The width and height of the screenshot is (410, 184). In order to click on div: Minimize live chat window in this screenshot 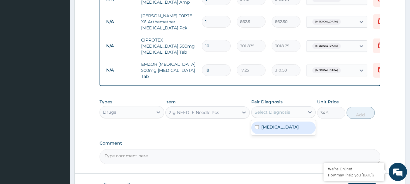, I will do `click(107, 10)`.